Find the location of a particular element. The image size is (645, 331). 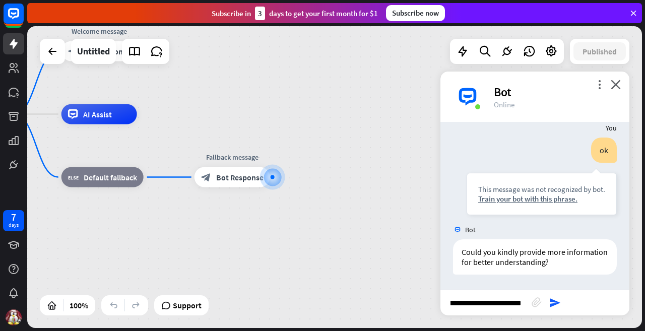

i: block_attachment is located at coordinates (536, 302).